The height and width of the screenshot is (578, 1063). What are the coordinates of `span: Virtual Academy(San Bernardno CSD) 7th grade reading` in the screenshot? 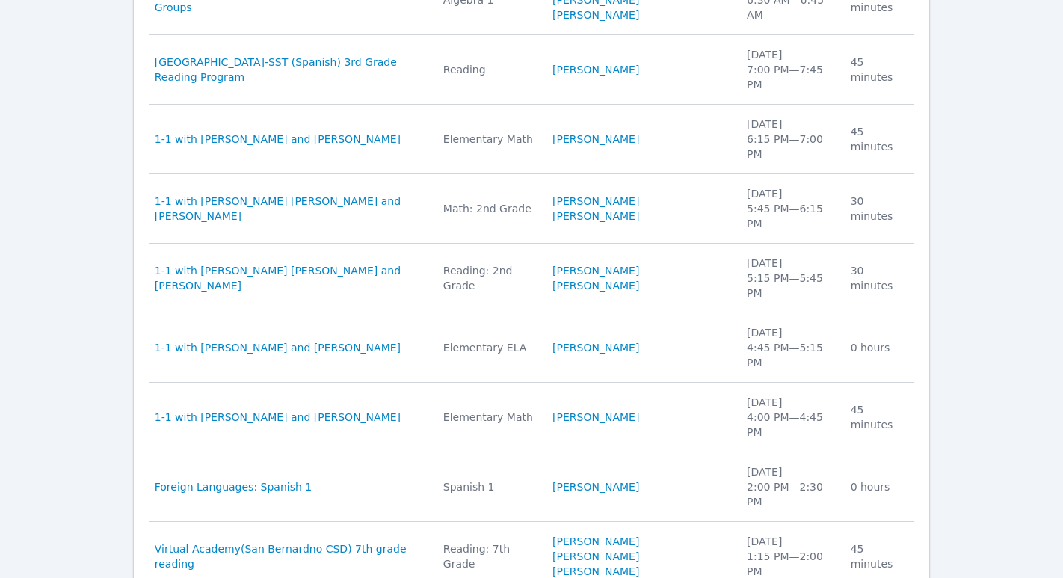 It's located at (290, 556).